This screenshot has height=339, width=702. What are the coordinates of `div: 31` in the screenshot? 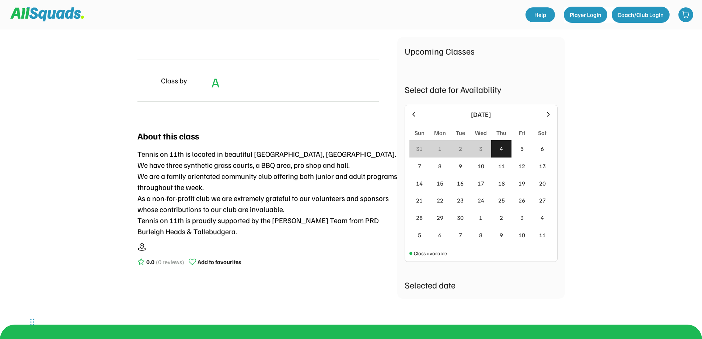 It's located at (419, 148).